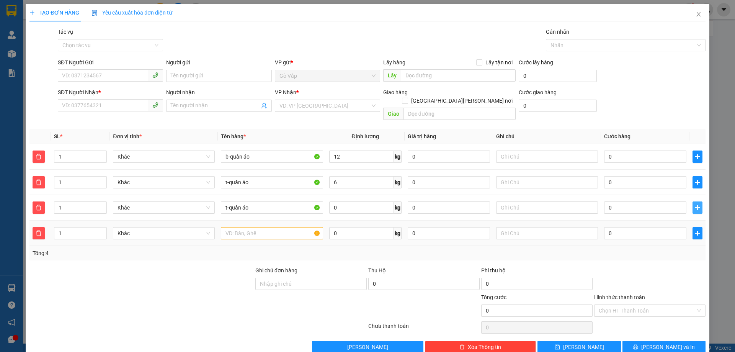 Image resolution: width=735 pixels, height=352 pixels. Describe the element at coordinates (17, 17) in the screenshot. I see `img: logo.jpg` at that location.